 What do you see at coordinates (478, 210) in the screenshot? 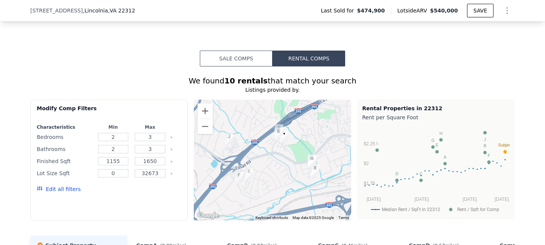
I see `text: Rent / Sqft for Comp` at bounding box center [478, 210].